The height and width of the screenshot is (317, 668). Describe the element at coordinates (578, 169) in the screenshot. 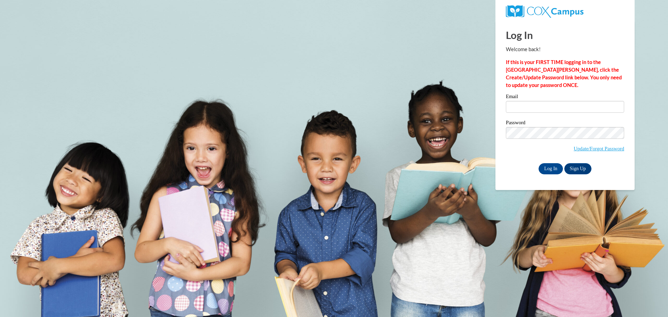

I see `a: Sign Up` at that location.